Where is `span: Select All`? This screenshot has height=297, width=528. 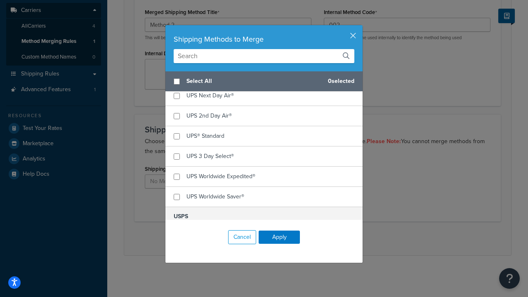 span: Select All is located at coordinates (254, 81).